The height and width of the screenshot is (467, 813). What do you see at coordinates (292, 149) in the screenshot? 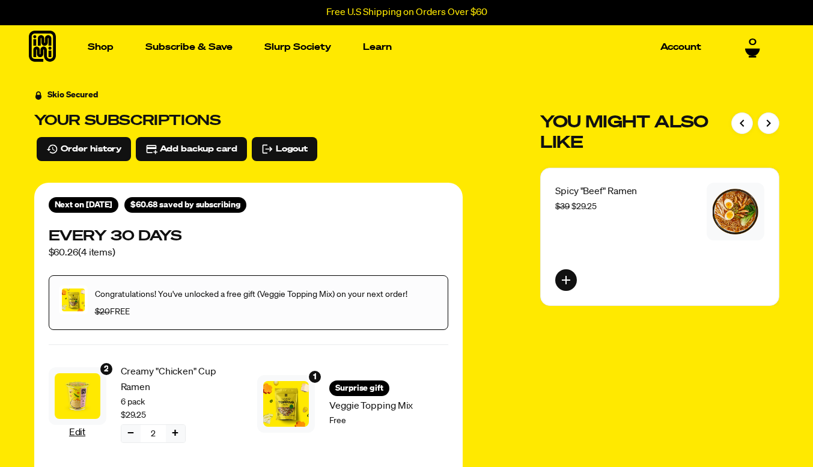
I see `span: Logout` at bounding box center [292, 149].